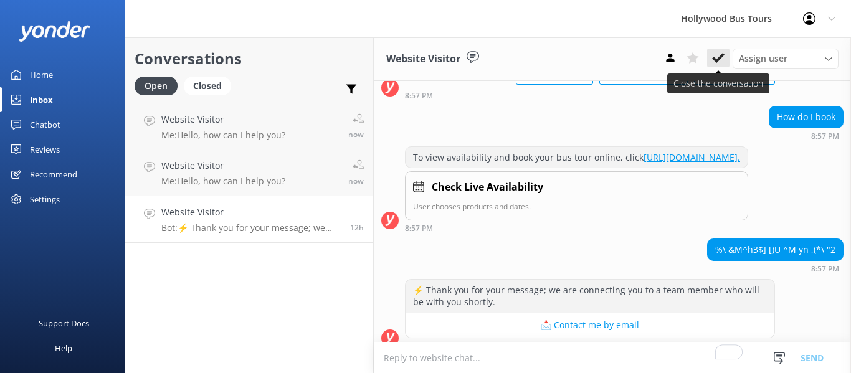 Image resolution: width=851 pixels, height=373 pixels. I want to click on div: Closed, so click(208, 86).